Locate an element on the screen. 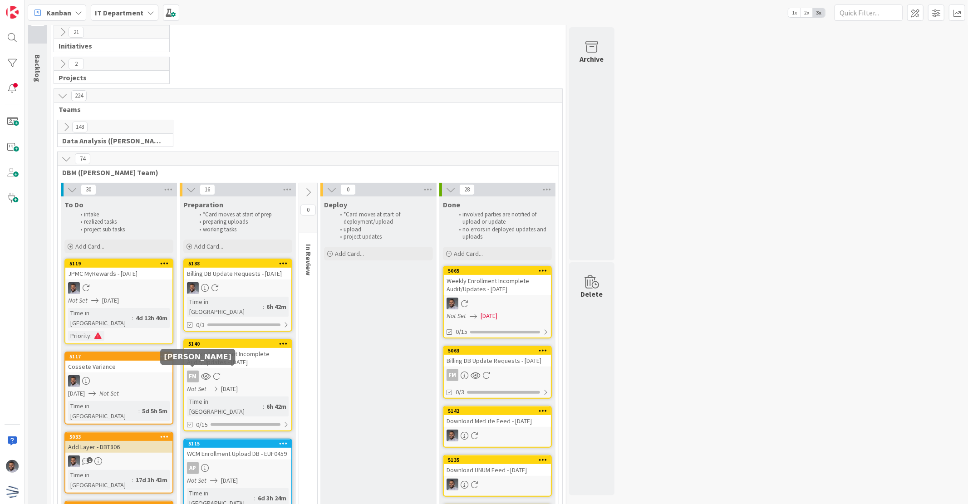 Image resolution: width=968 pixels, height=504 pixels. span: 0/3 is located at coordinates (460, 392).